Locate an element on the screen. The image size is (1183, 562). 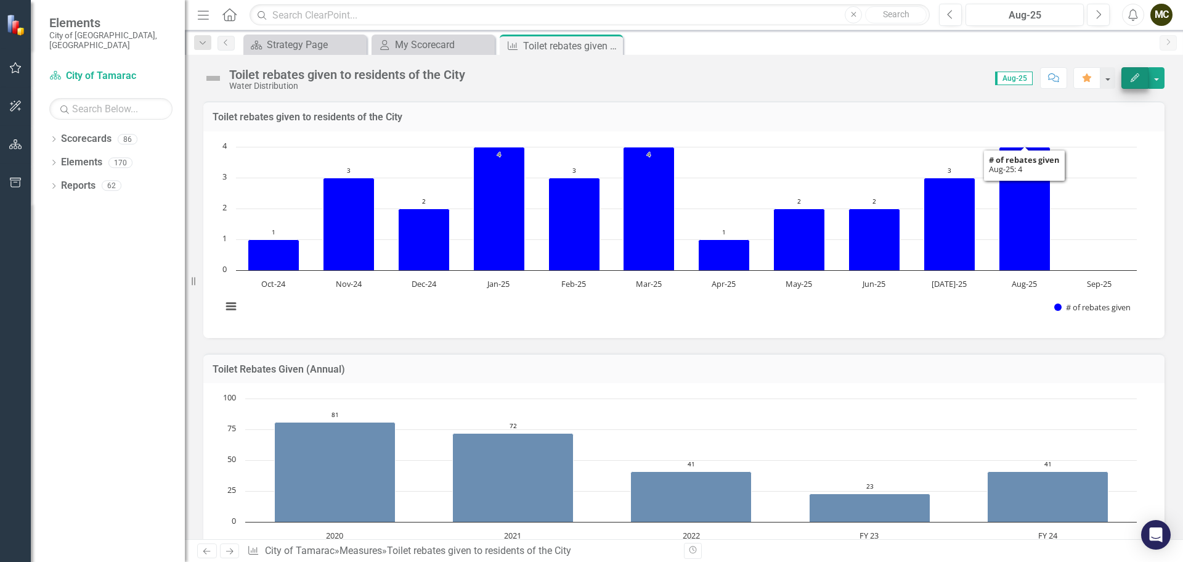
div: Aug-25 is located at coordinates (1025, 15).